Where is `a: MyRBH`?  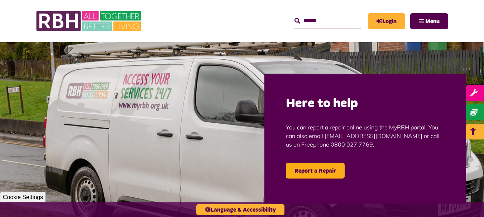
a: MyRBH is located at coordinates (386, 21).